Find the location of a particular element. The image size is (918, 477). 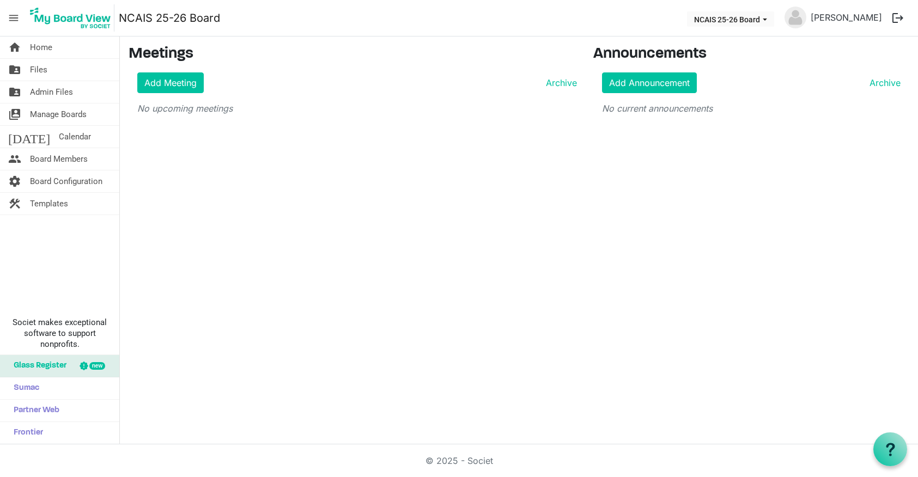

span: Glass Register is located at coordinates (37, 366).